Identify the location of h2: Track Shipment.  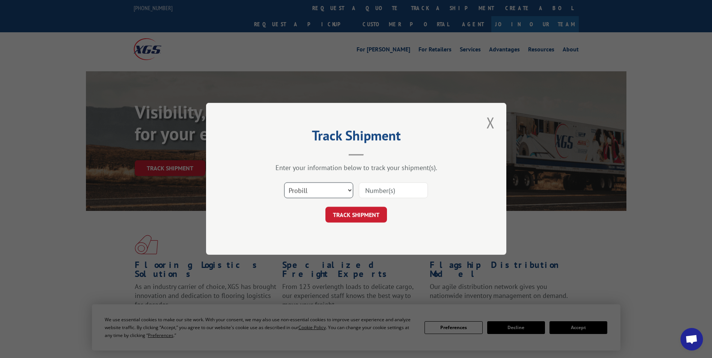
(356, 137).